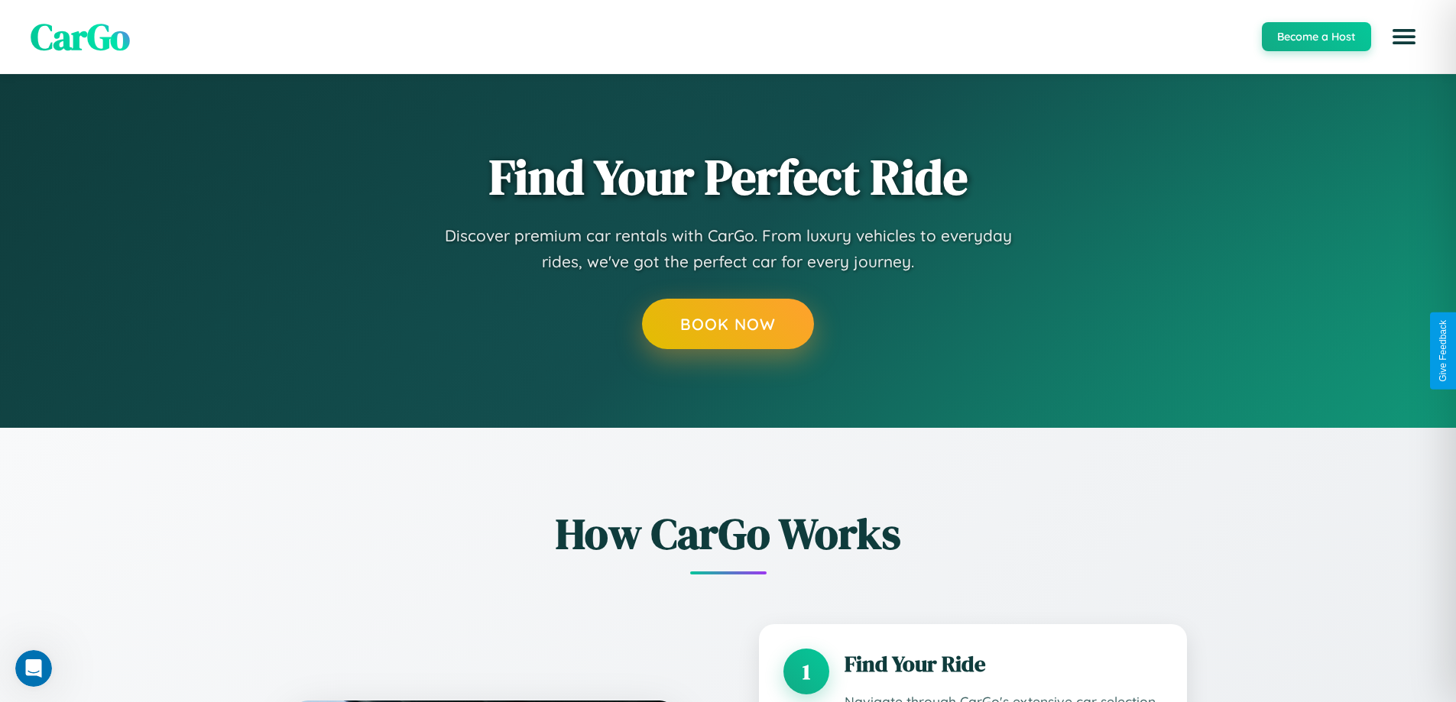 The image size is (1456, 702). I want to click on span: CarGo, so click(80, 37).